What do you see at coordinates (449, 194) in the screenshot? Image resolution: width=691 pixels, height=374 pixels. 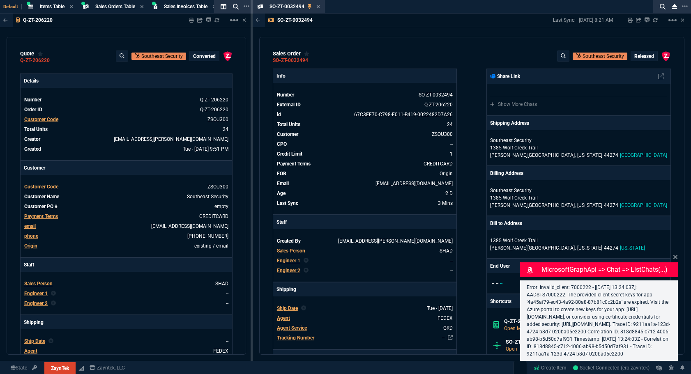 I see `span: 9/22/25 => 7:00 PM` at bounding box center [449, 194].